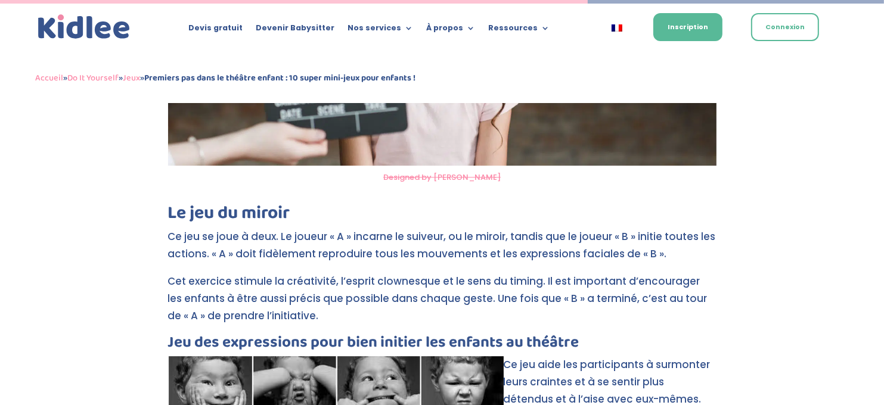  Describe the element at coordinates (49, 78) in the screenshot. I see `a: Accueil` at that location.